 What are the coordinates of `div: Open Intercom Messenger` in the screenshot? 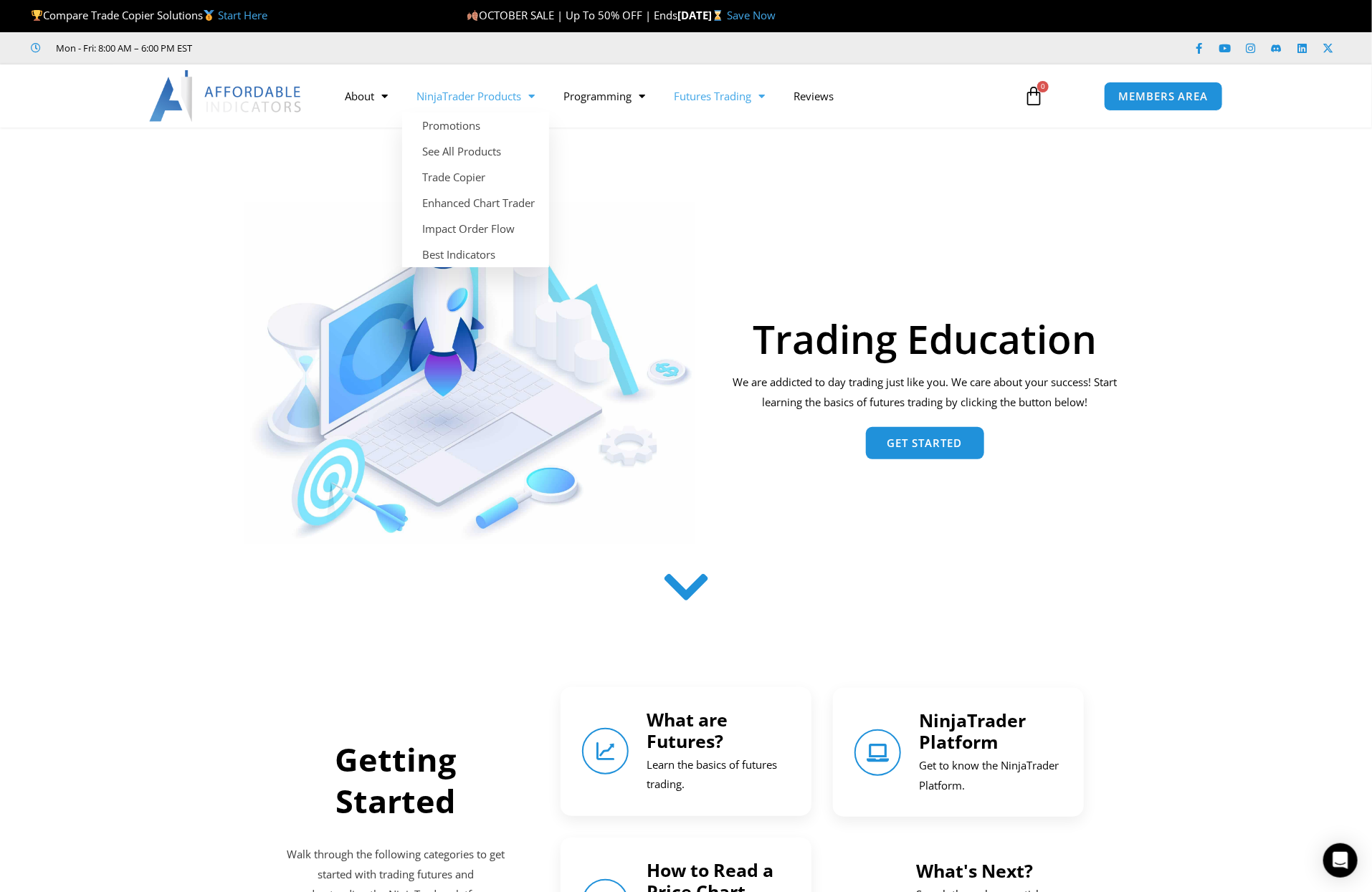 It's located at (1340, 860).